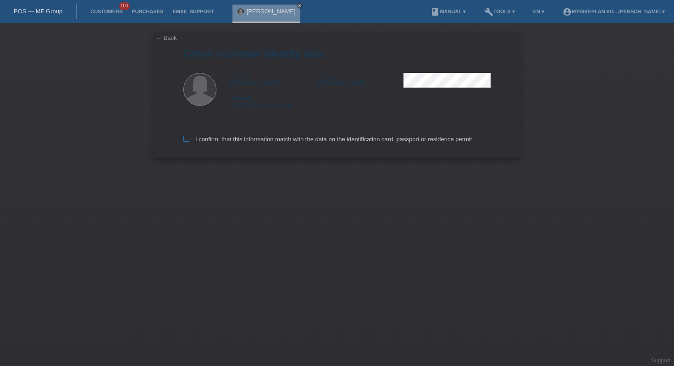  I want to click on a: bookManual ▾, so click(448, 11).